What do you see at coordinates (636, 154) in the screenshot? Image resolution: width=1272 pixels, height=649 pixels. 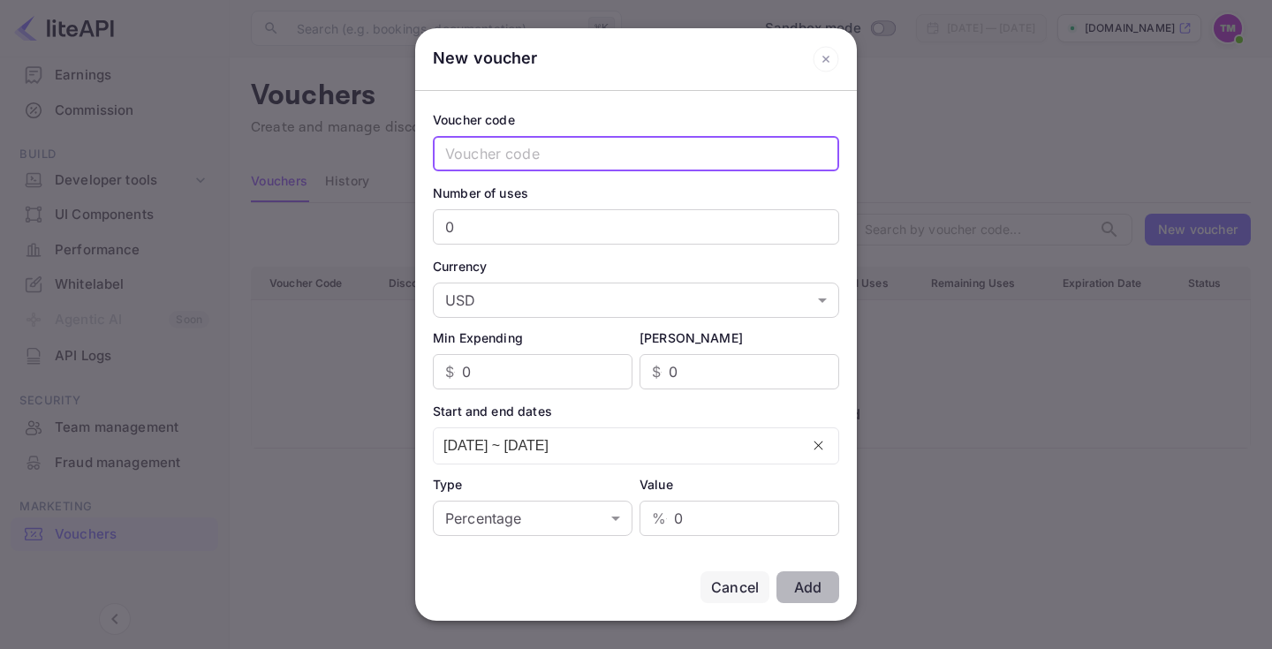 I see `input: Voucher code` at bounding box center [636, 154].